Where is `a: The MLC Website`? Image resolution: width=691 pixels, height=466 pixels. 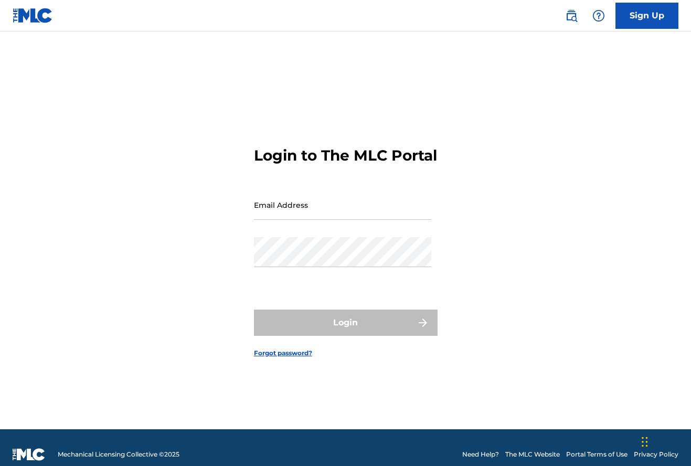 a: The MLC Website is located at coordinates (532, 454).